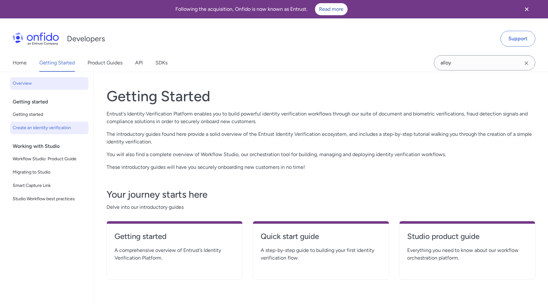 The image size is (548, 304). What do you see at coordinates (57, 63) in the screenshot?
I see `a: Getting Started` at bounding box center [57, 63].